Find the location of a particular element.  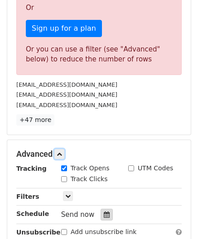

label: Add unsubscribe link is located at coordinates (104, 232).